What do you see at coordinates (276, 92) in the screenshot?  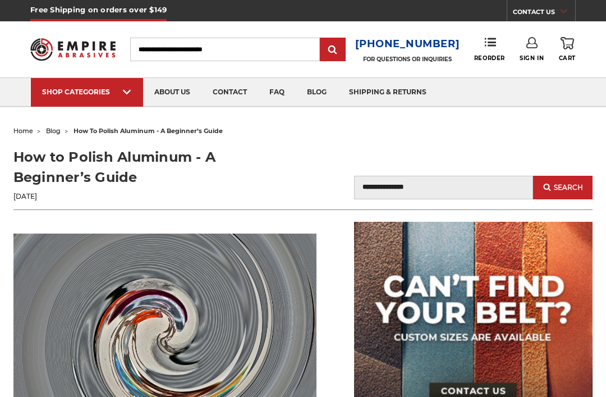 I see `a: faq` at bounding box center [276, 92].